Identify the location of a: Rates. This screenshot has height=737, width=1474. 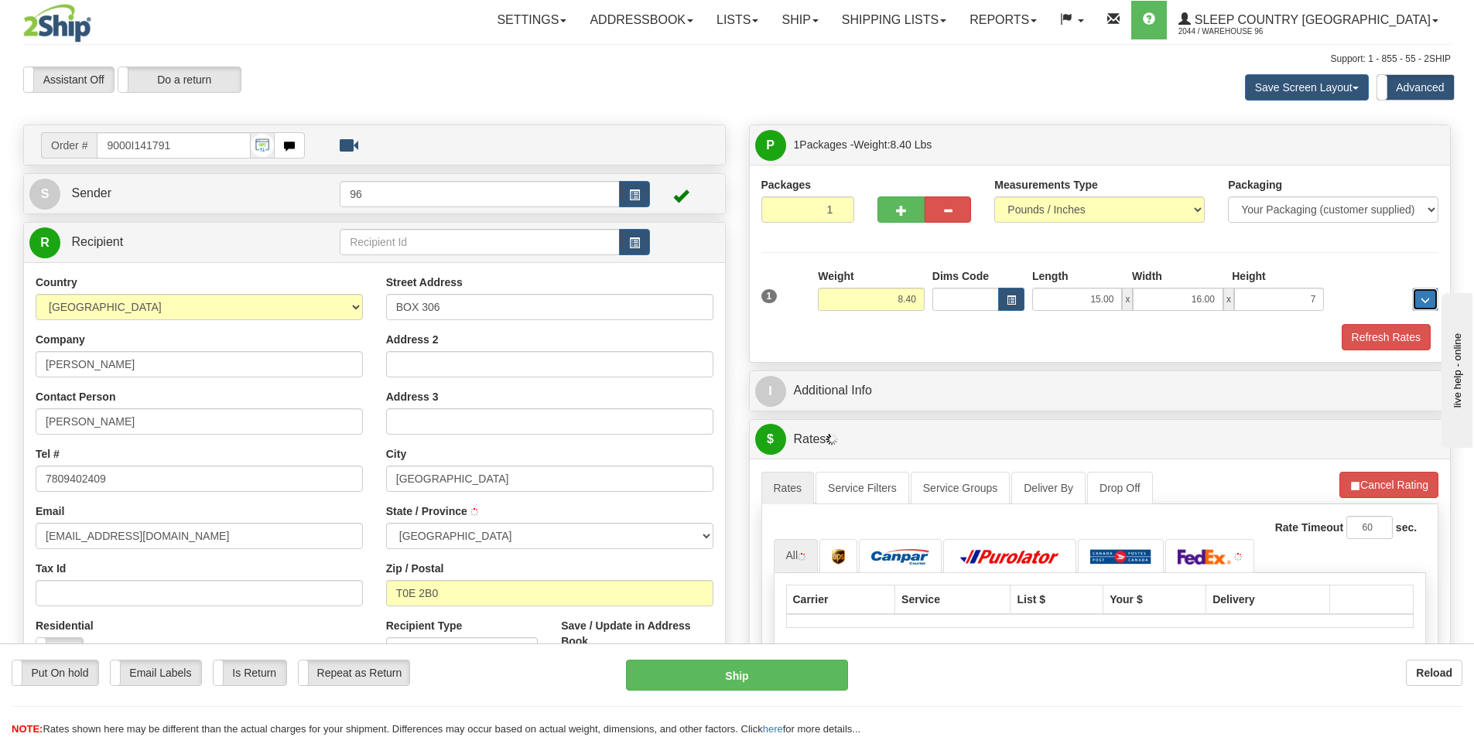
(787, 488).